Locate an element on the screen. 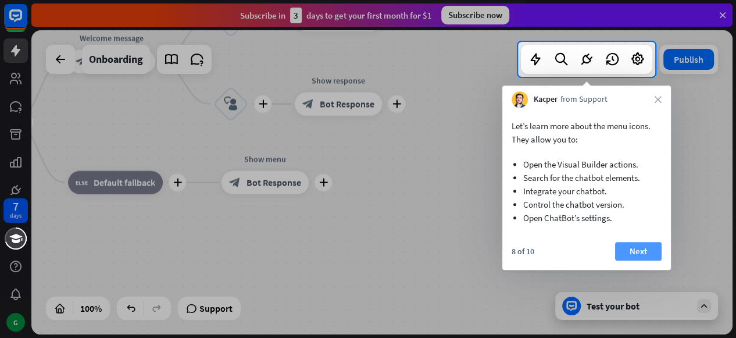 The image size is (736, 338). button: Next is located at coordinates (638, 251).